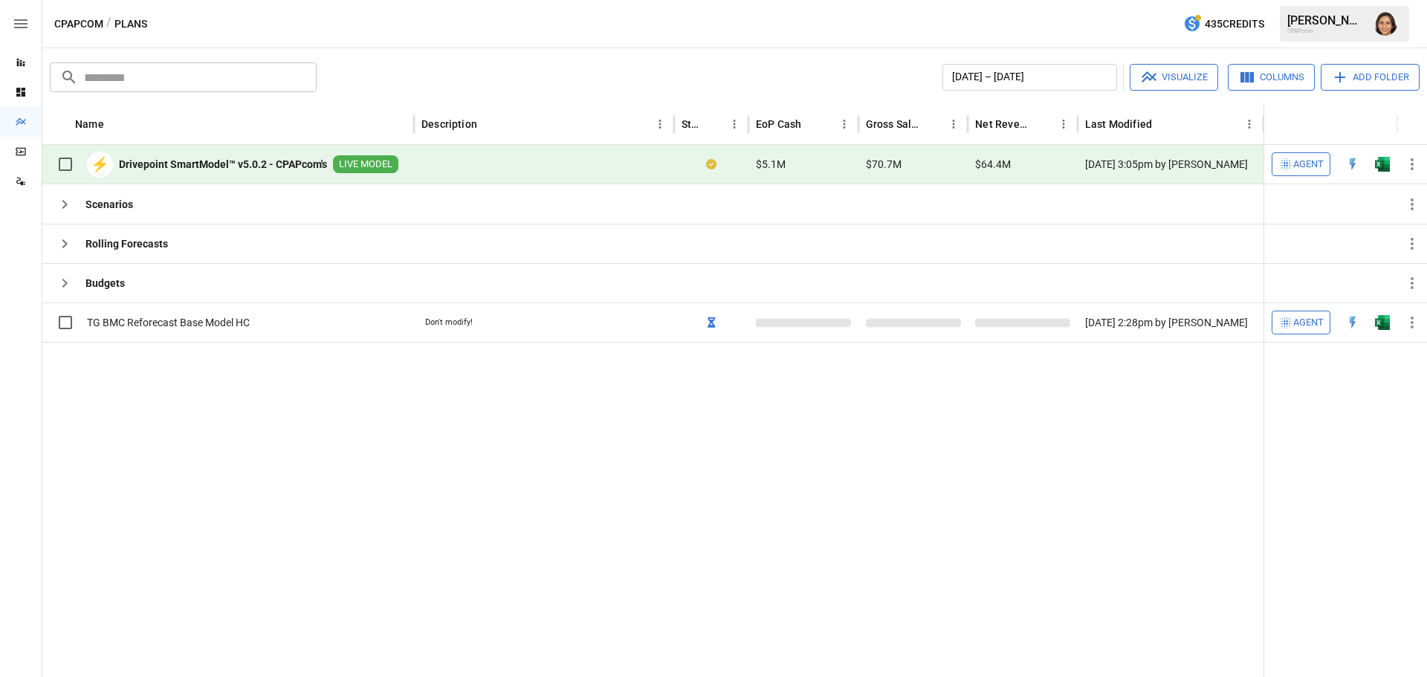 This screenshot has height=677, width=1427. Describe the element at coordinates (691, 124) in the screenshot. I see `div: Status` at that location.